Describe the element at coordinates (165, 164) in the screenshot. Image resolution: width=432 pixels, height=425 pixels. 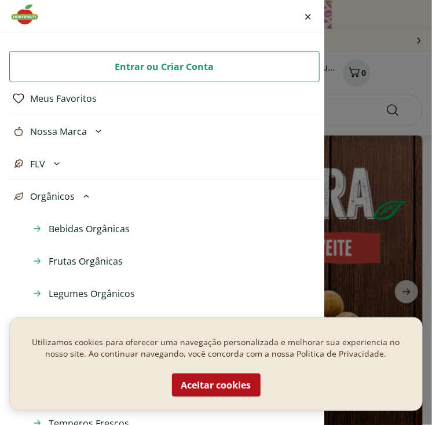
I see `button: FLV` at that location.